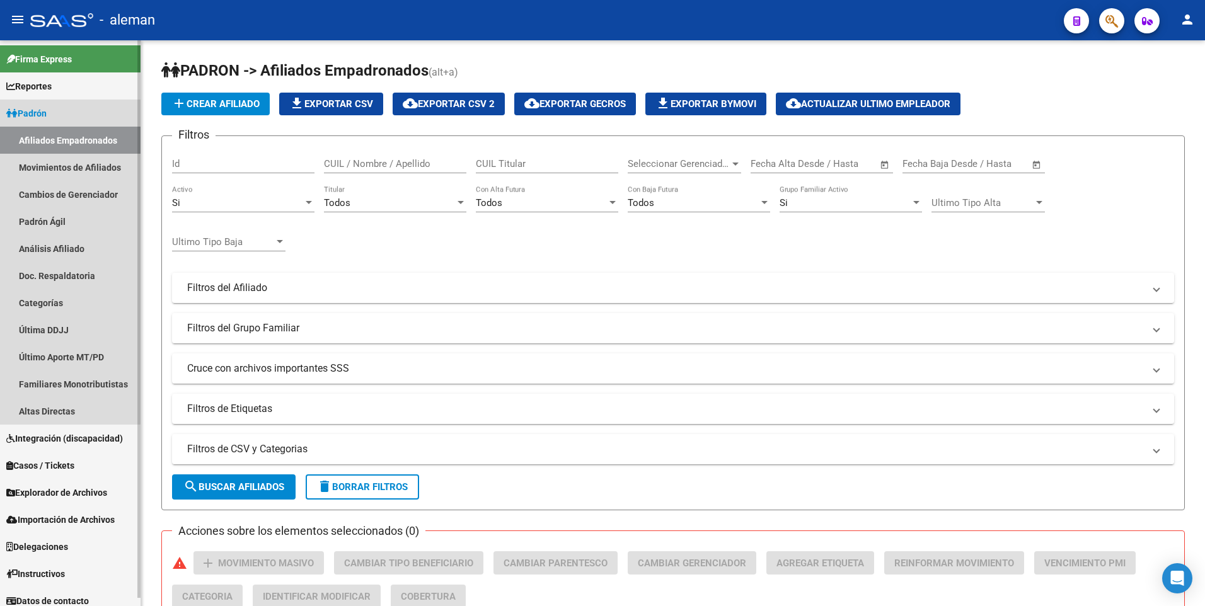 The image size is (1205, 606). I want to click on span: Crear Afiliado, so click(215, 104).